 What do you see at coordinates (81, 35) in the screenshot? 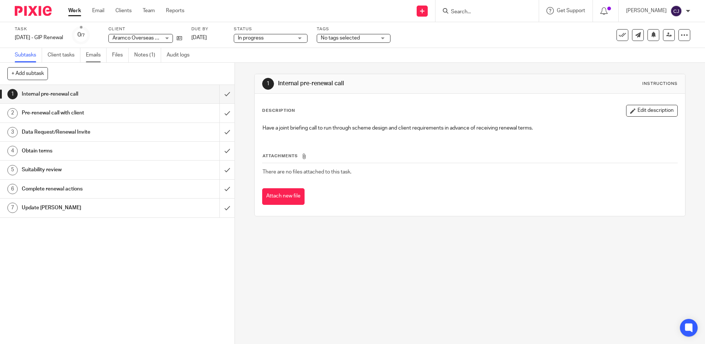
I see `div: 0` at bounding box center [81, 35].